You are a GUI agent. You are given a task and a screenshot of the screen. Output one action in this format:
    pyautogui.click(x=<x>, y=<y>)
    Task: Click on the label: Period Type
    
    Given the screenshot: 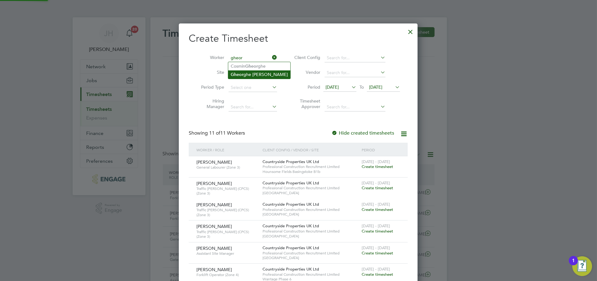 What is the action you would take?
    pyautogui.click(x=210, y=87)
    